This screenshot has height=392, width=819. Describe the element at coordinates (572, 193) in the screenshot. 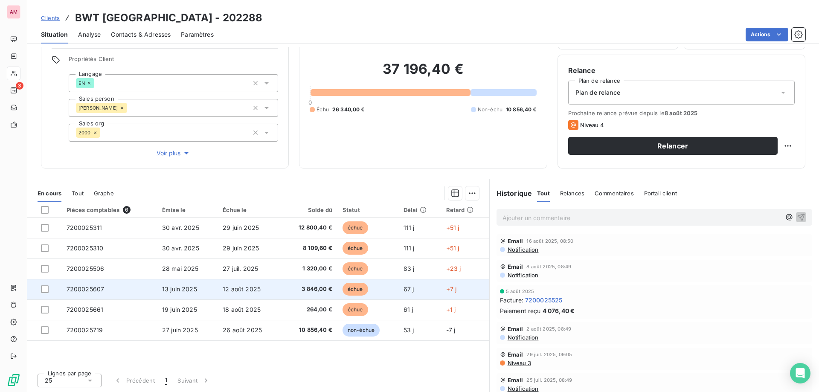

I see `span: Relances` at that location.